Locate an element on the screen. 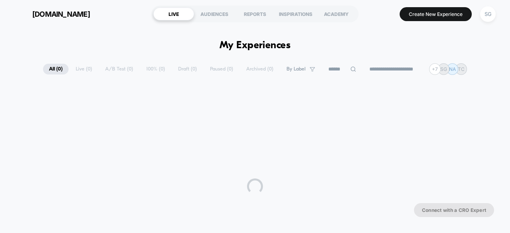  div: SG is located at coordinates (488, 14).